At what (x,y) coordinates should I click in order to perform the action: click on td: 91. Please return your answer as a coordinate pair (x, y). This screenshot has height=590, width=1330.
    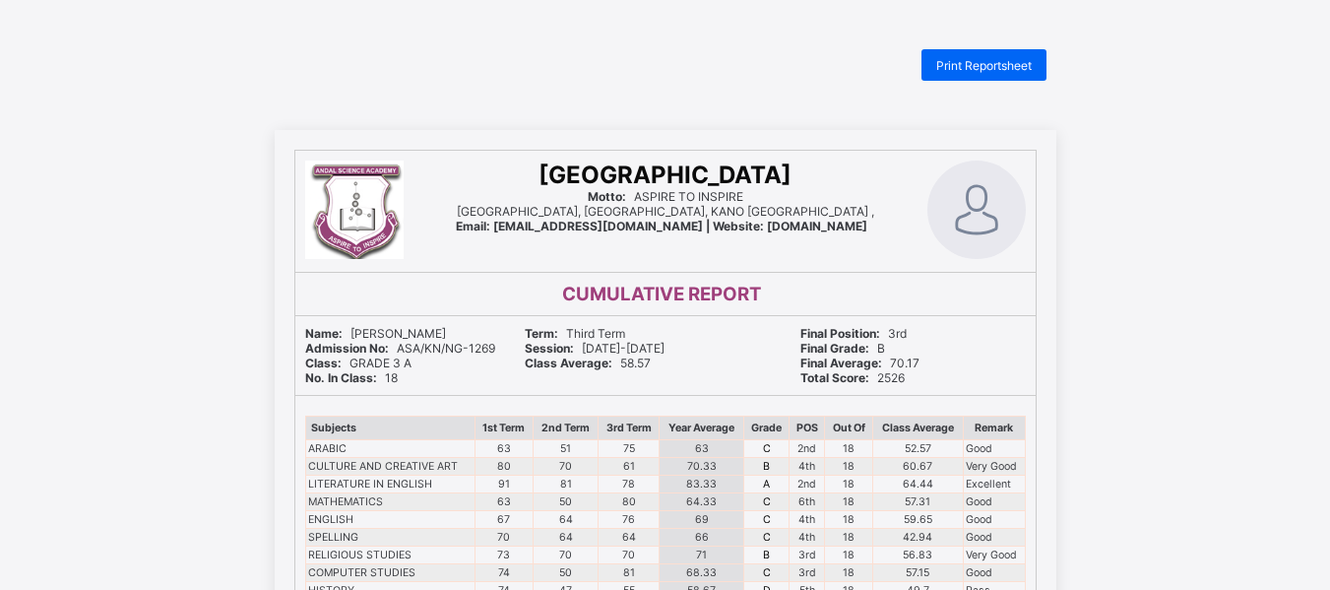
    Looking at the image, I should click on (503, 484).